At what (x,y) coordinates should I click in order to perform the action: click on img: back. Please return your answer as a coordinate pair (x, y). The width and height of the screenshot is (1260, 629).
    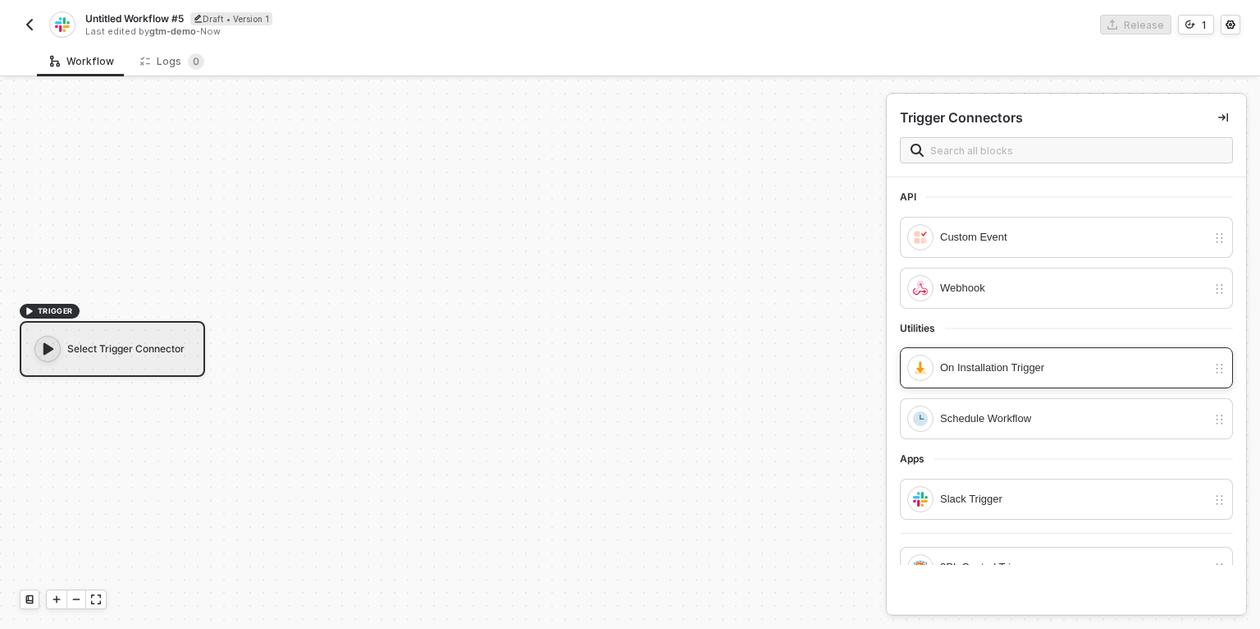
    Looking at the image, I should click on (30, 25).